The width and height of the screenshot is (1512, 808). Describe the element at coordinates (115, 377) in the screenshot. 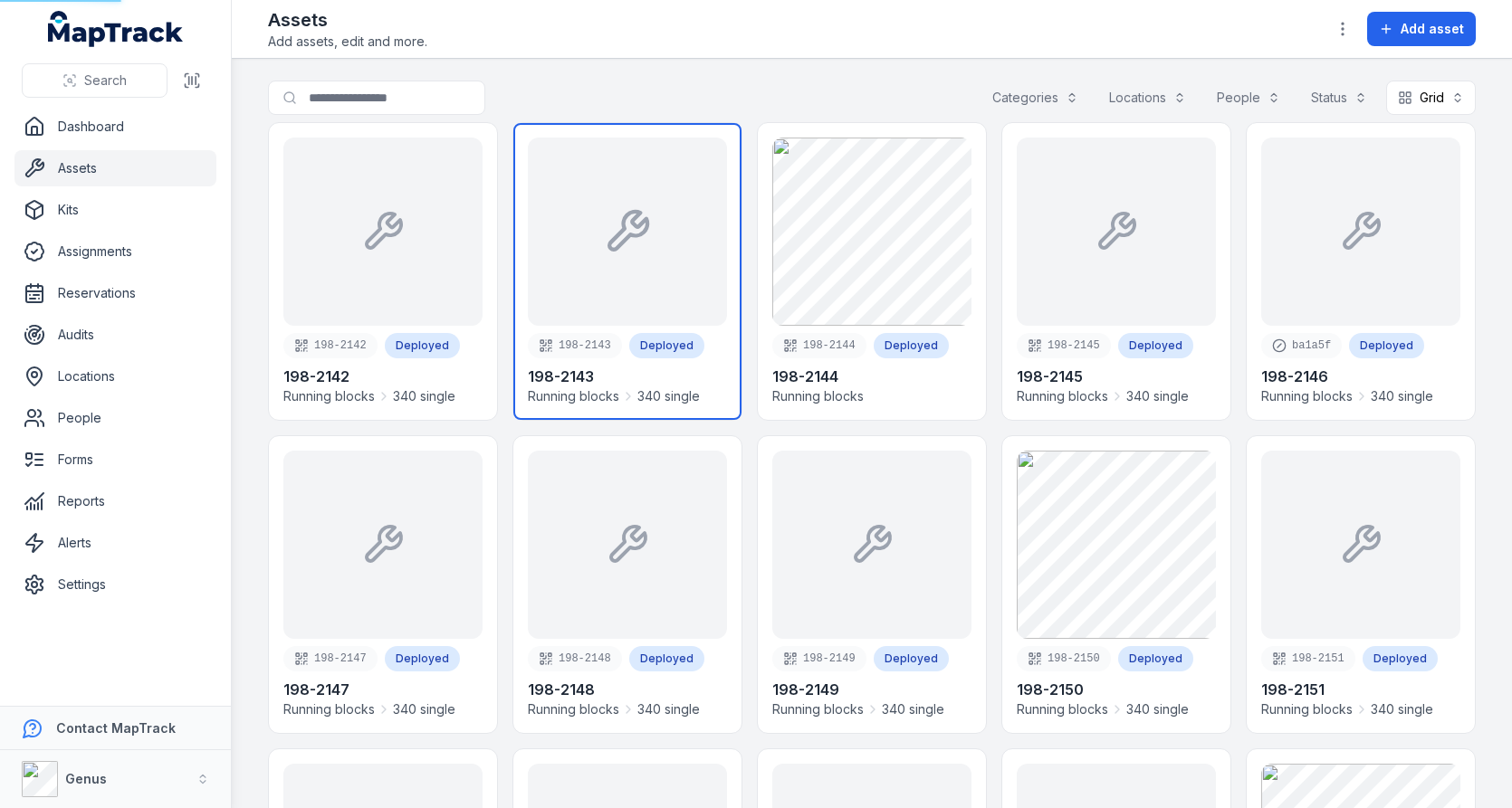

I see `a: Locations` at that location.